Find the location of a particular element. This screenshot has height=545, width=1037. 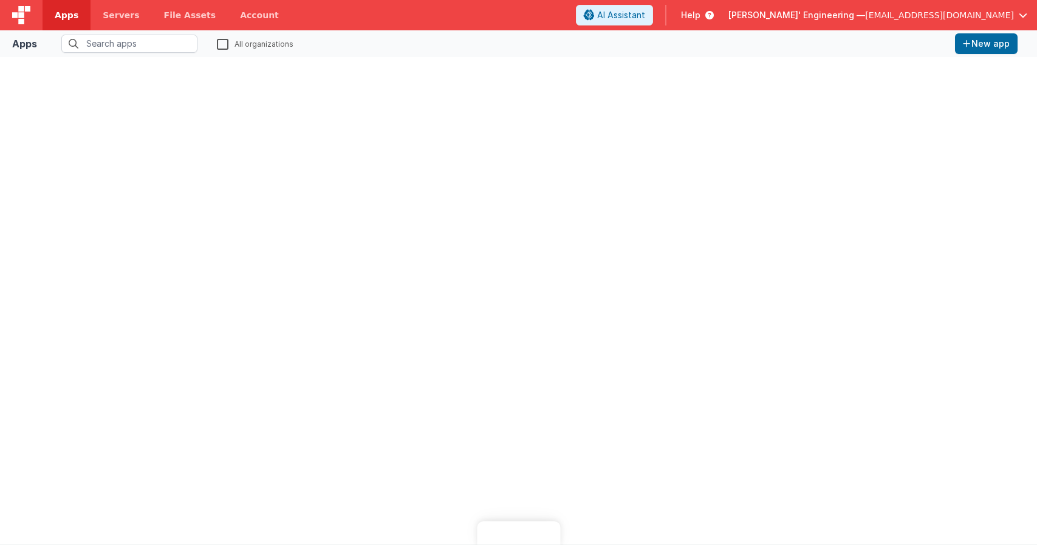

span: Help is located at coordinates (690, 15).